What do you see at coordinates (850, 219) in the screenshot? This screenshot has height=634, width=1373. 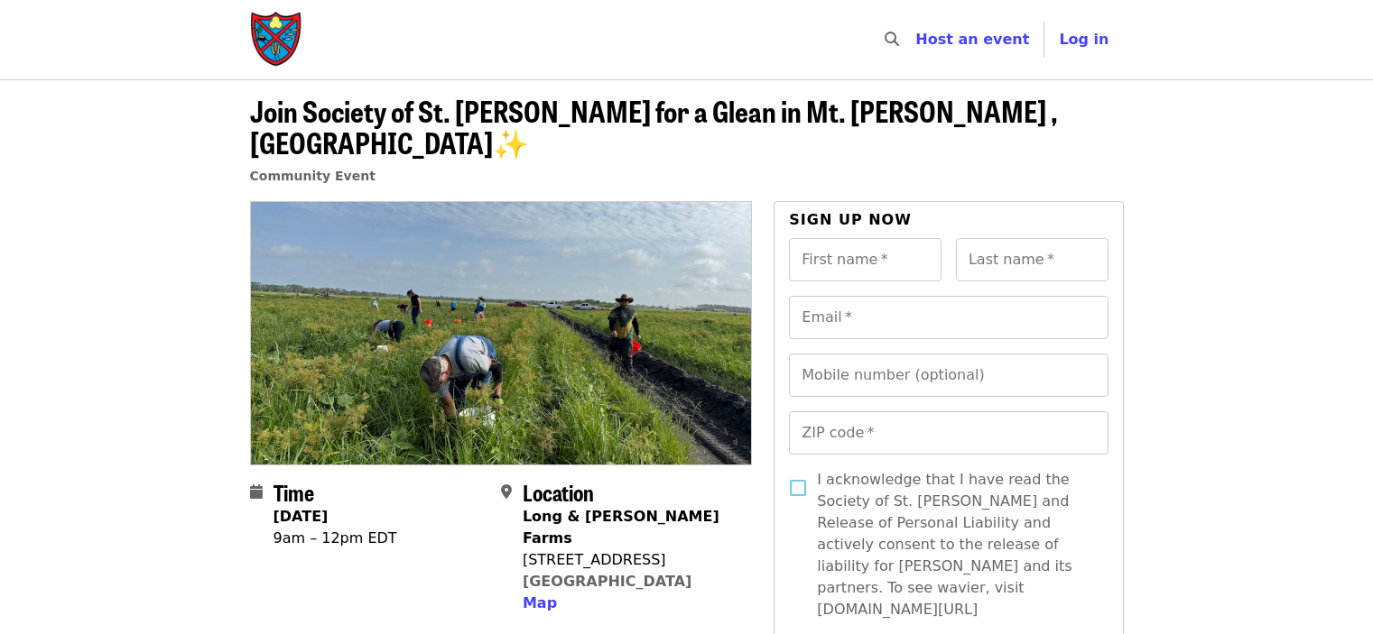 I see `span: Sign up now` at bounding box center [850, 219].